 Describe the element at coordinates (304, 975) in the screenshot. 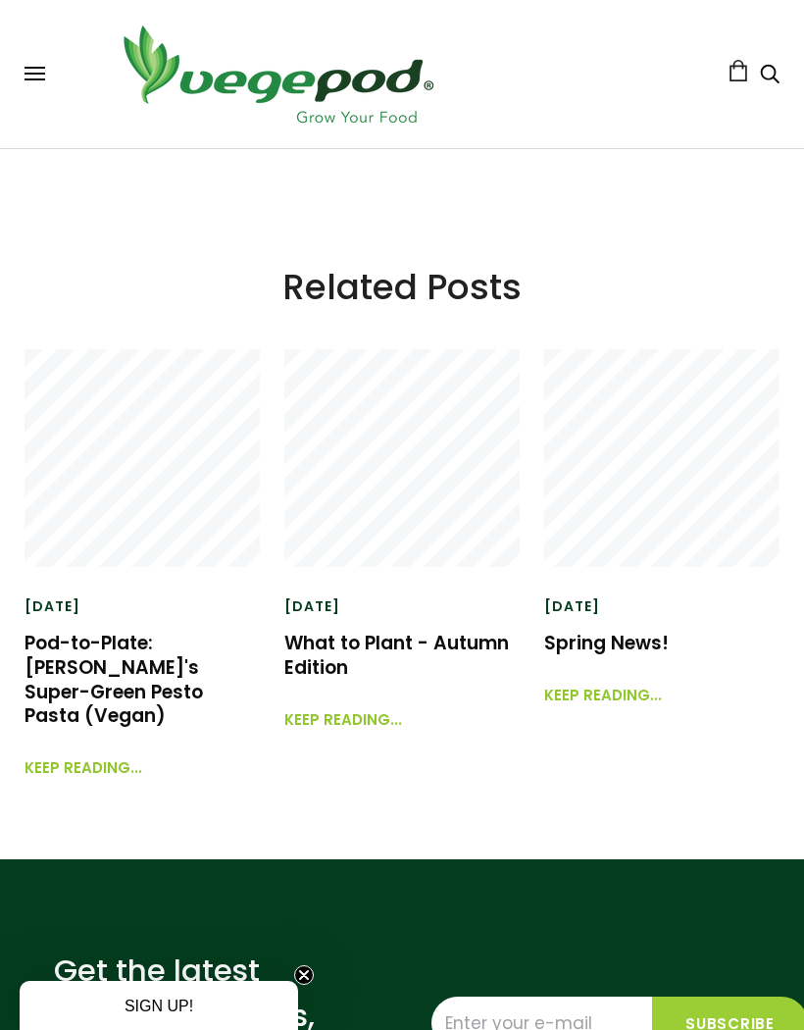

I see `button: Close teaser` at that location.